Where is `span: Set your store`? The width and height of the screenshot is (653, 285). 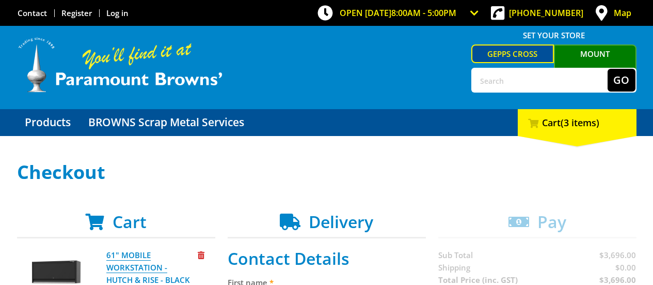 span: Set your store is located at coordinates (554, 35).